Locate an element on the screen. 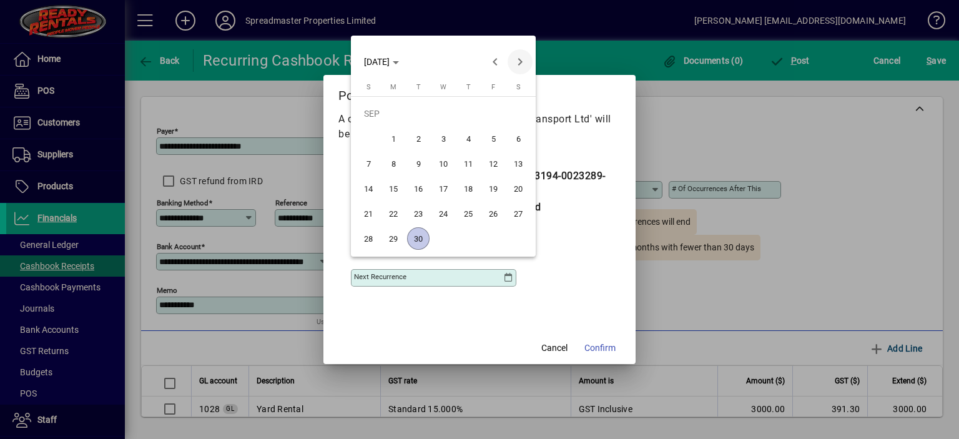  button: Previous month is located at coordinates (495, 62).